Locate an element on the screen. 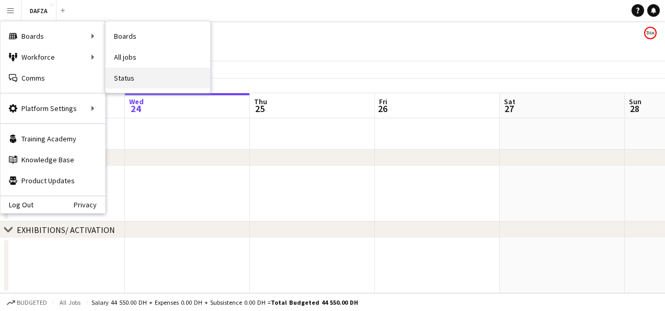  div: Workforce is located at coordinates (53, 57).